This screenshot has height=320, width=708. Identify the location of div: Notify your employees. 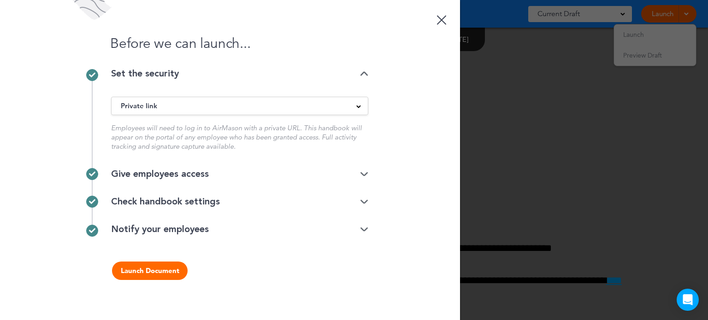
(240, 230).